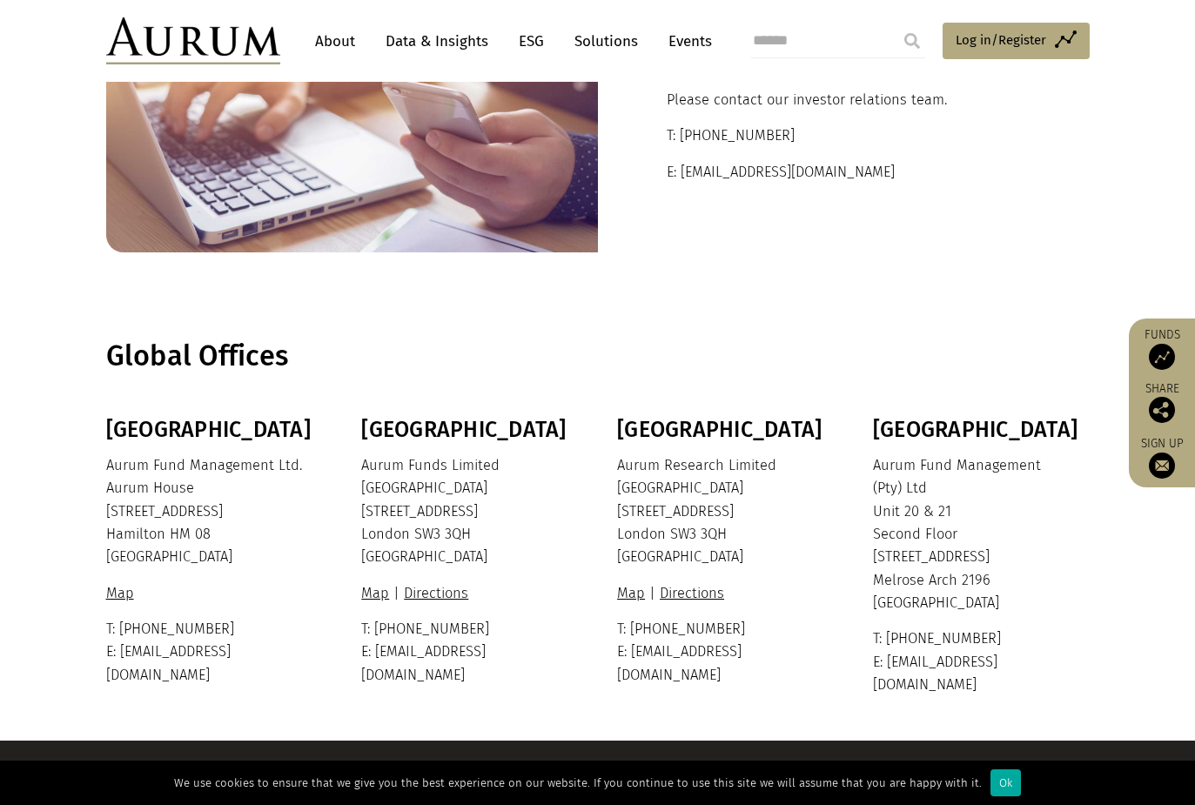 The height and width of the screenshot is (805, 1195). Describe the element at coordinates (335, 41) in the screenshot. I see `a: About` at that location.